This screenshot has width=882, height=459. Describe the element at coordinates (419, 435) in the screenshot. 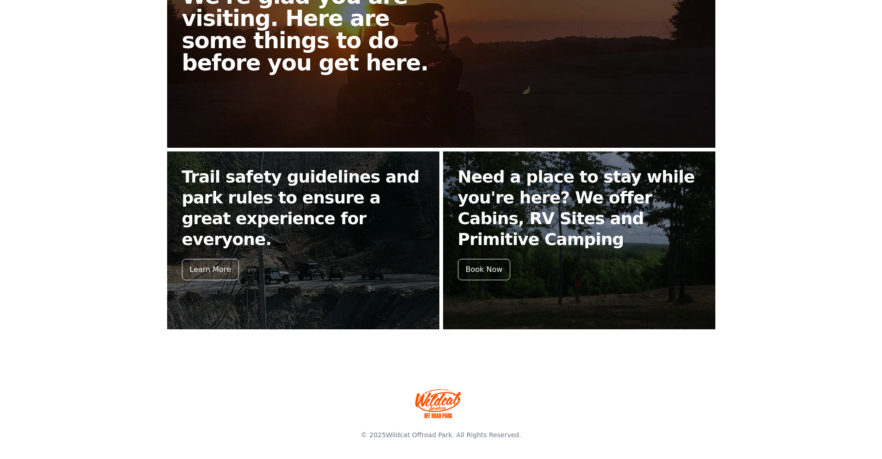

I see `a: Wildcat Offroad Park` at that location.